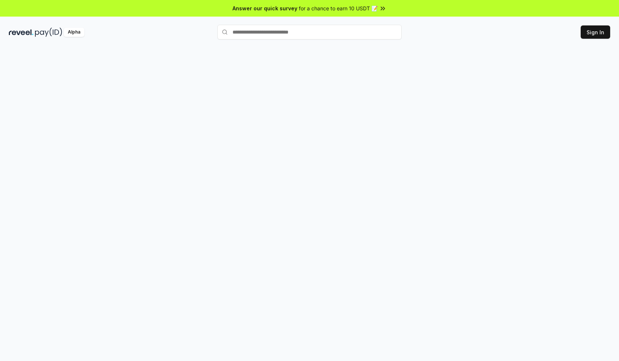  What do you see at coordinates (595, 32) in the screenshot?
I see `button: Sign In` at bounding box center [595, 32].